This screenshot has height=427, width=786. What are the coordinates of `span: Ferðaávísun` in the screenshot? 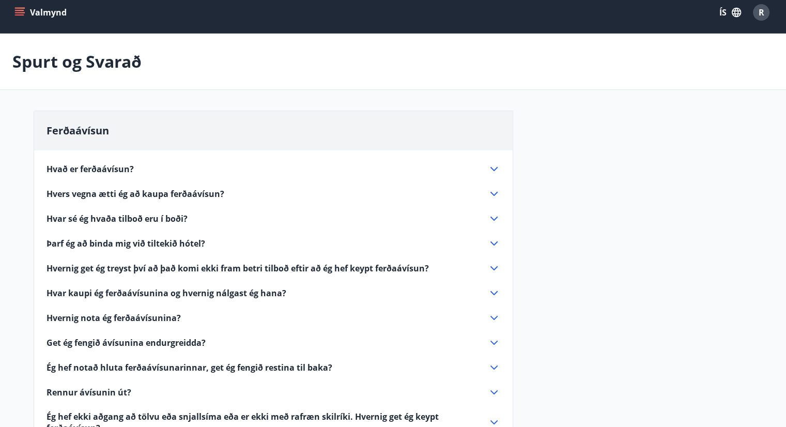 It's located at (78, 130).